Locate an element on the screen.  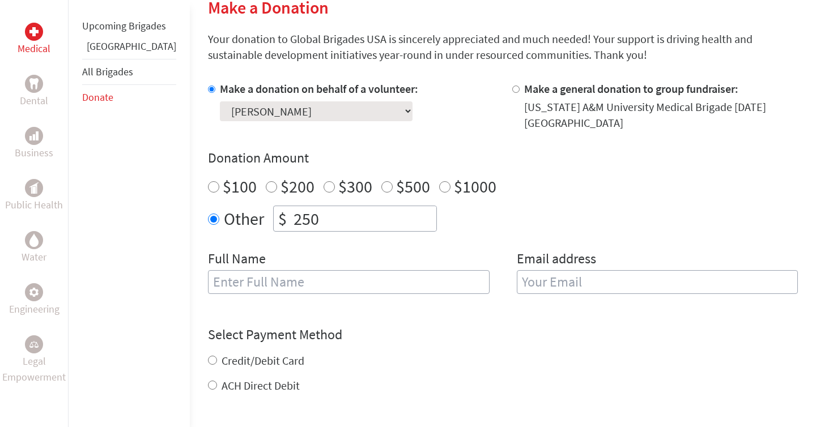
img: Business is located at coordinates (34, 136).